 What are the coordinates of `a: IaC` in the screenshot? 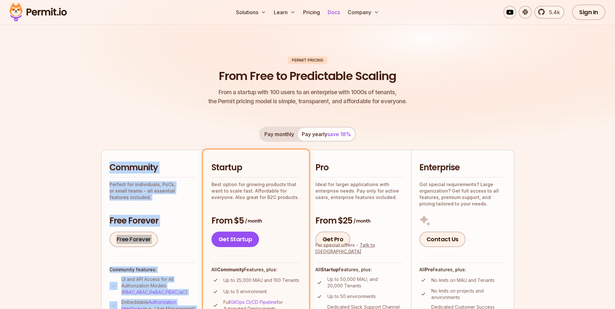 It's located at (182, 292).